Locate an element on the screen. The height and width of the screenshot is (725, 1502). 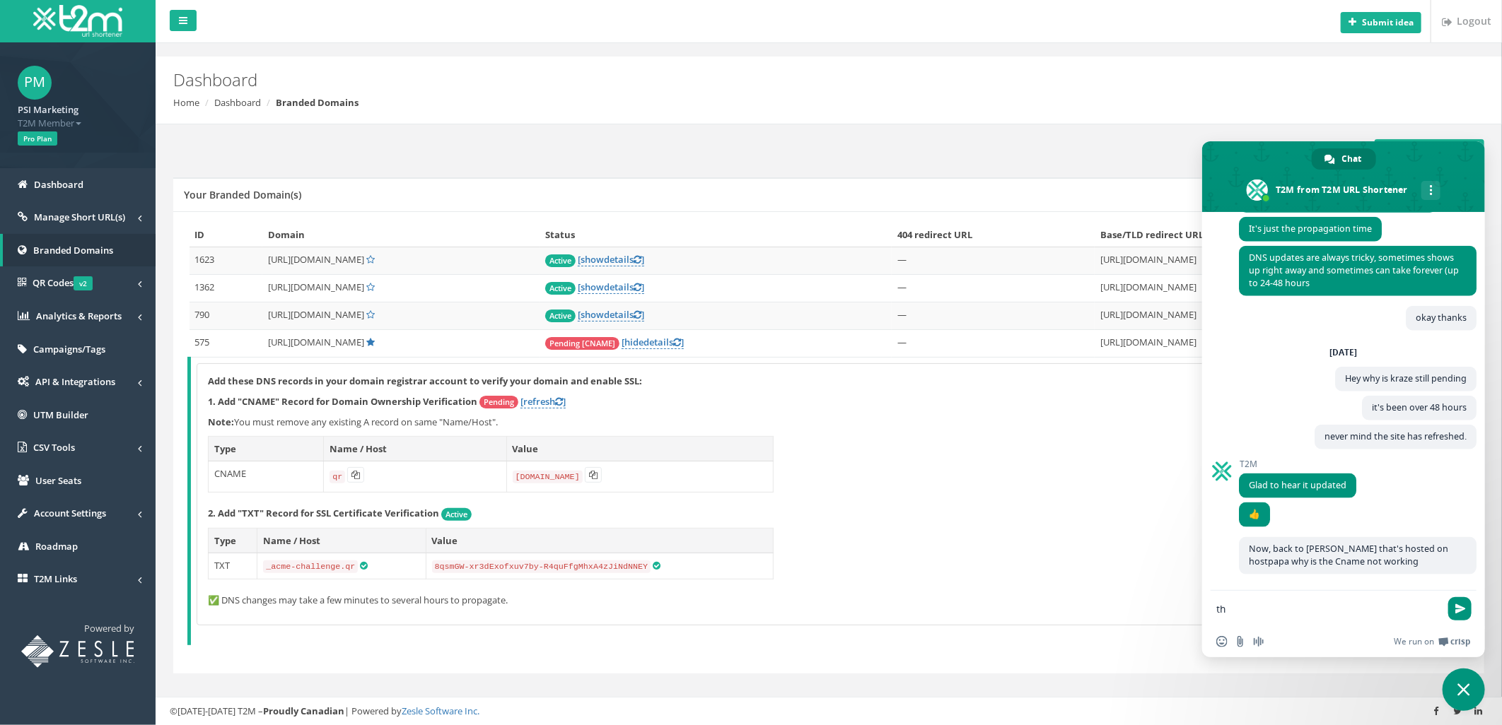
a: Add New Domain is located at coordinates (1429, 151).